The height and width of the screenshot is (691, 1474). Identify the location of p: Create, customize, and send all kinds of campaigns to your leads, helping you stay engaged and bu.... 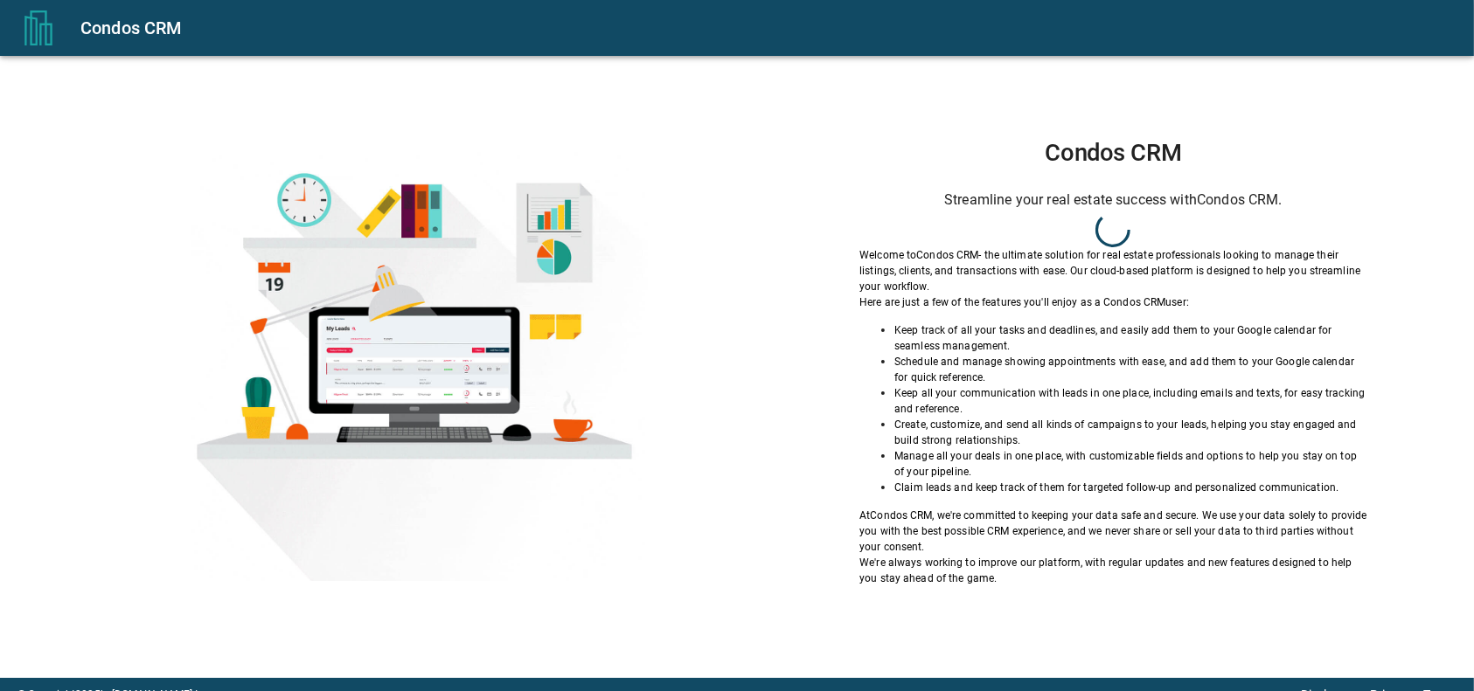
(1130, 433).